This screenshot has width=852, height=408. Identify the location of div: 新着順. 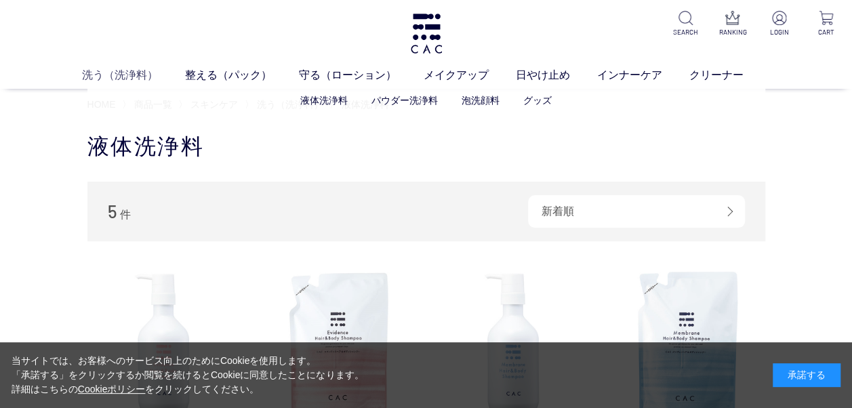
(637, 212).